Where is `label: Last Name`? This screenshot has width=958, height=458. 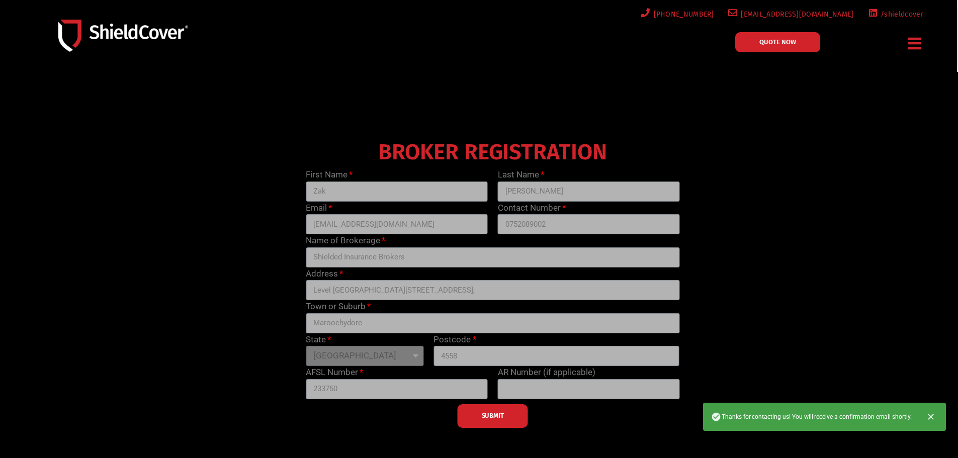 label: Last Name is located at coordinates (521, 175).